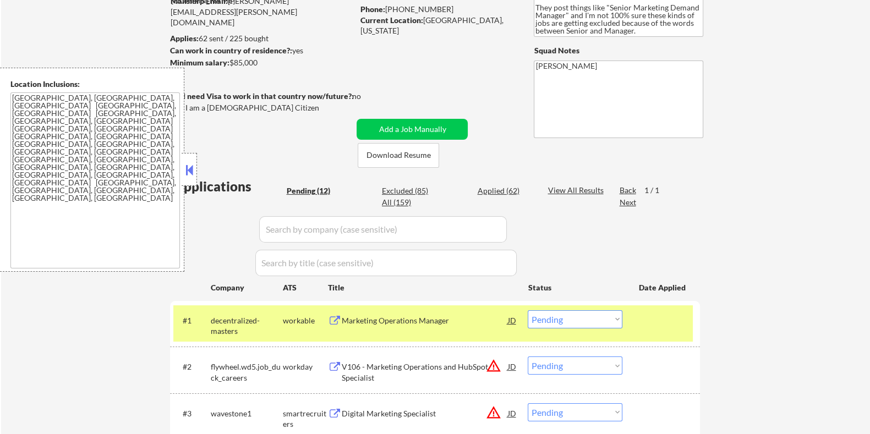  What do you see at coordinates (199, 62) in the screenshot?
I see `strong: Minimum salary:` at bounding box center [199, 62].